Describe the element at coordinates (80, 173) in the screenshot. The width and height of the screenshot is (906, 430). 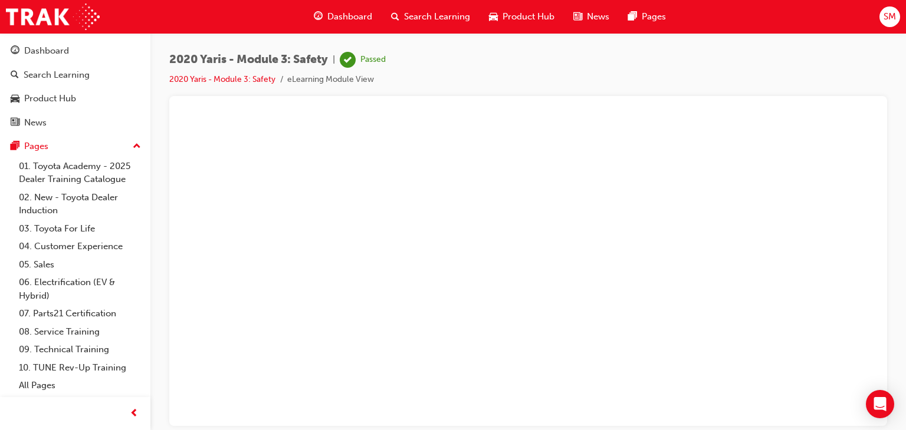
I see `a: 01. Toyota Academy - 2025 Dealer Training Catalogue` at that location.